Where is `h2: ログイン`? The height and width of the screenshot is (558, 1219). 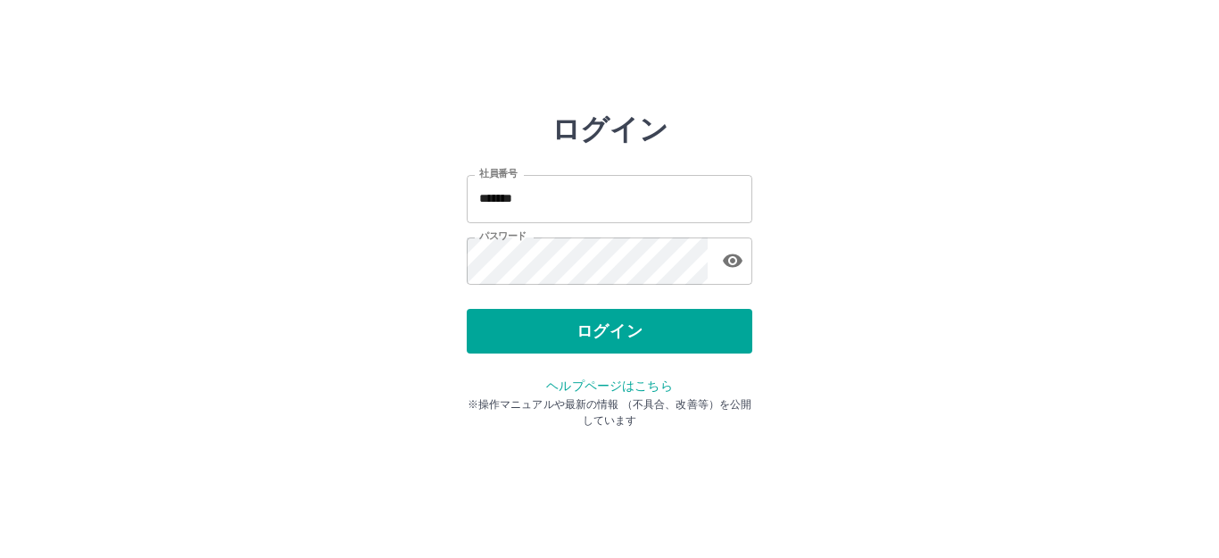
h2: ログイン is located at coordinates (610, 129).